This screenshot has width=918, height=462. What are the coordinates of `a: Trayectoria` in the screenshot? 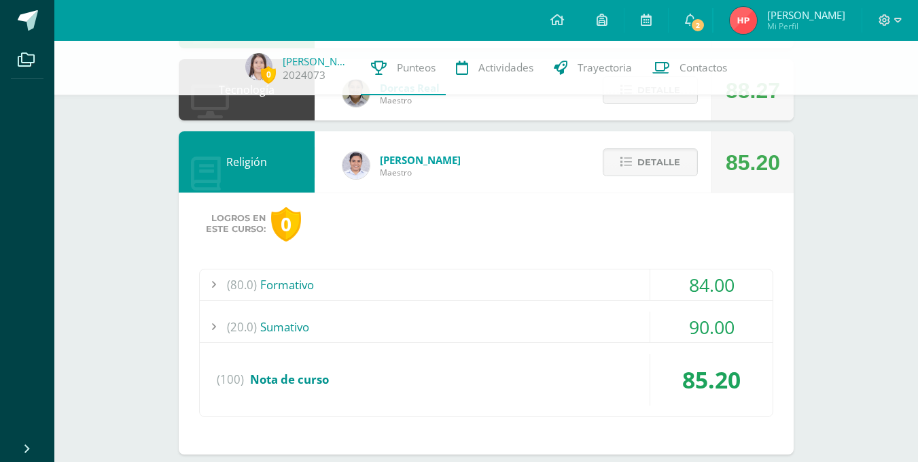 It's located at (593, 68).